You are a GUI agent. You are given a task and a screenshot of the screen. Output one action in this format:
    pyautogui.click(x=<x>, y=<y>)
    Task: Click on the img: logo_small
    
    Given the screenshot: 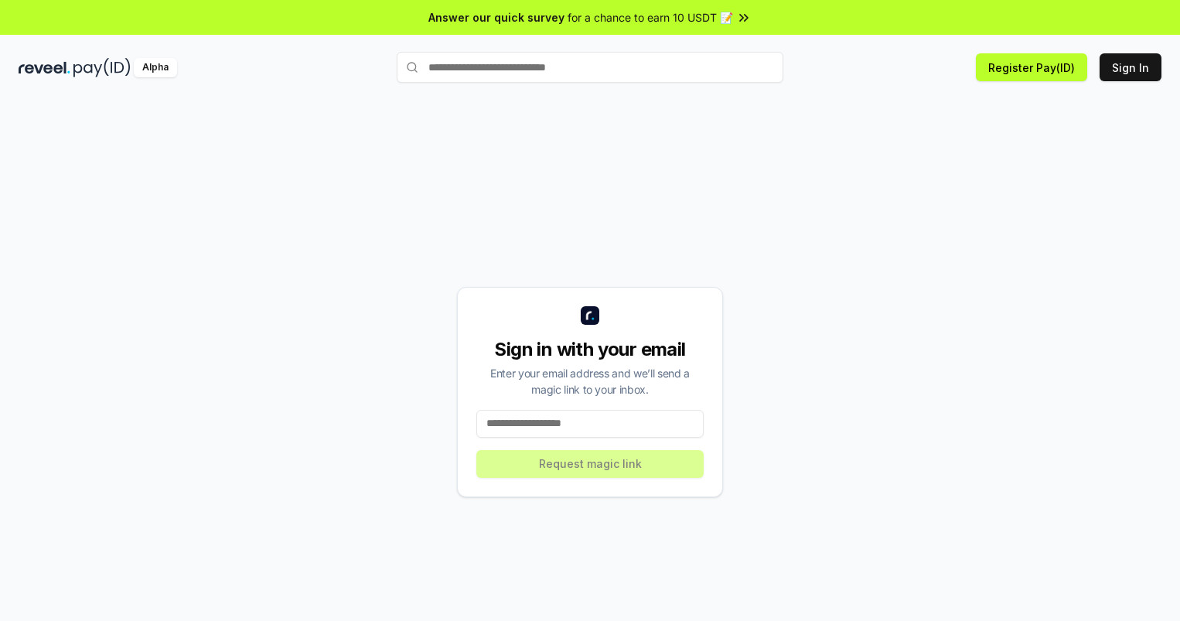 What is the action you would take?
    pyautogui.click(x=590, y=316)
    